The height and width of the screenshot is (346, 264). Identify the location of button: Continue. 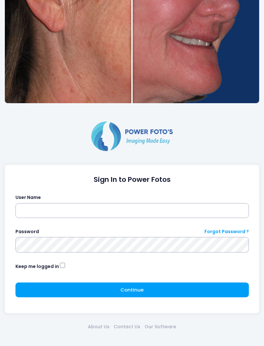
(132, 290).